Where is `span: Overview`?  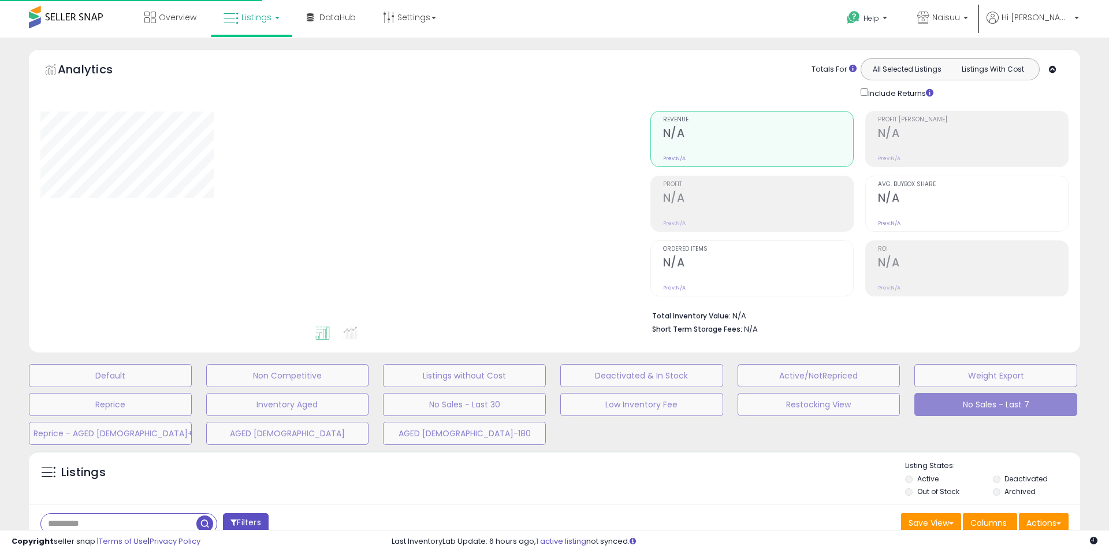 span: Overview is located at coordinates (177, 17).